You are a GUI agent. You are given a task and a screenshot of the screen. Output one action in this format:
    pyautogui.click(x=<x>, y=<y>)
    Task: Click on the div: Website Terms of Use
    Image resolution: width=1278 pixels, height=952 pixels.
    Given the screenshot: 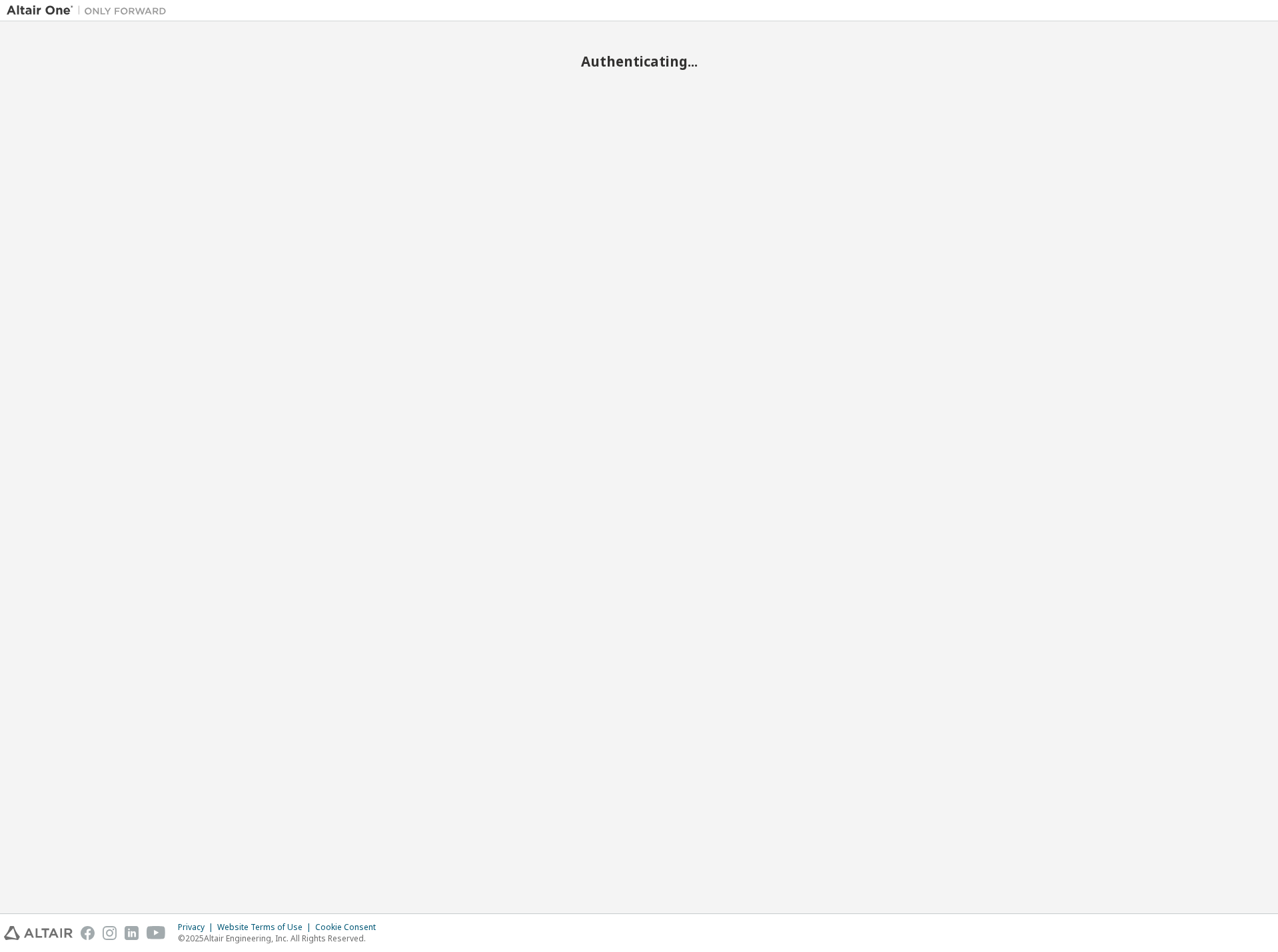 What is the action you would take?
    pyautogui.click(x=266, y=928)
    